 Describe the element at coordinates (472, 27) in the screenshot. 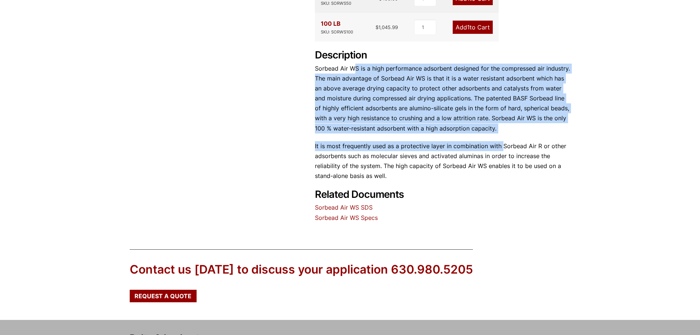

I see `a: Add1to Cart` at that location.